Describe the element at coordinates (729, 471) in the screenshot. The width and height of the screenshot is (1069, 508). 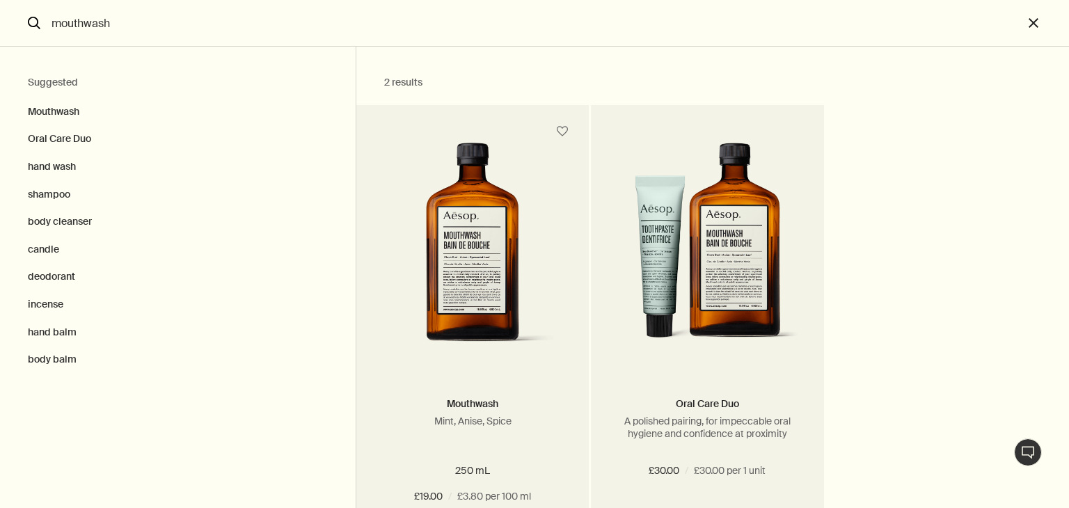
I see `span: £30.00 per 1 unit` at that location.